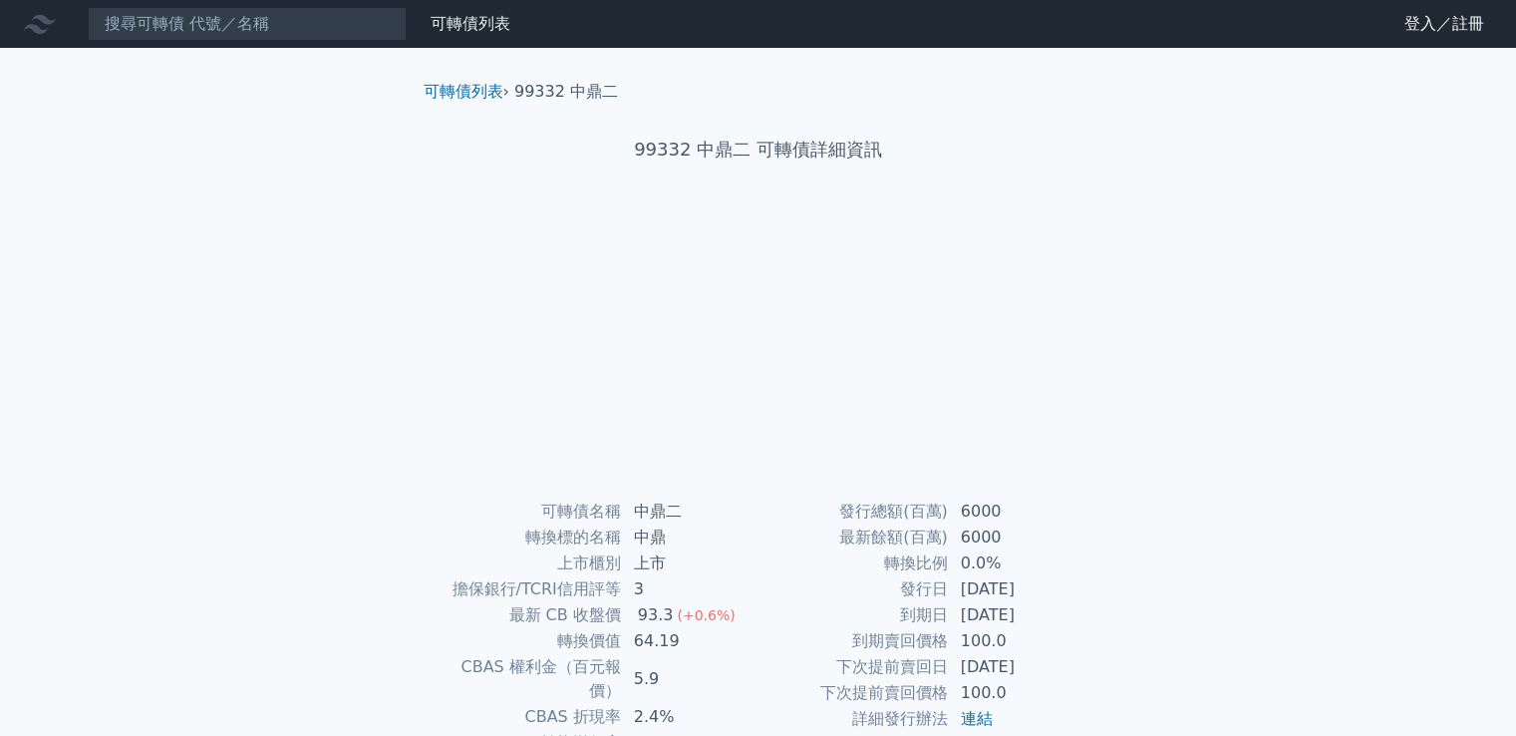 This screenshot has width=1516, height=736. What do you see at coordinates (526, 717) in the screenshot?
I see `td: CBAS 折現率` at bounding box center [526, 717].